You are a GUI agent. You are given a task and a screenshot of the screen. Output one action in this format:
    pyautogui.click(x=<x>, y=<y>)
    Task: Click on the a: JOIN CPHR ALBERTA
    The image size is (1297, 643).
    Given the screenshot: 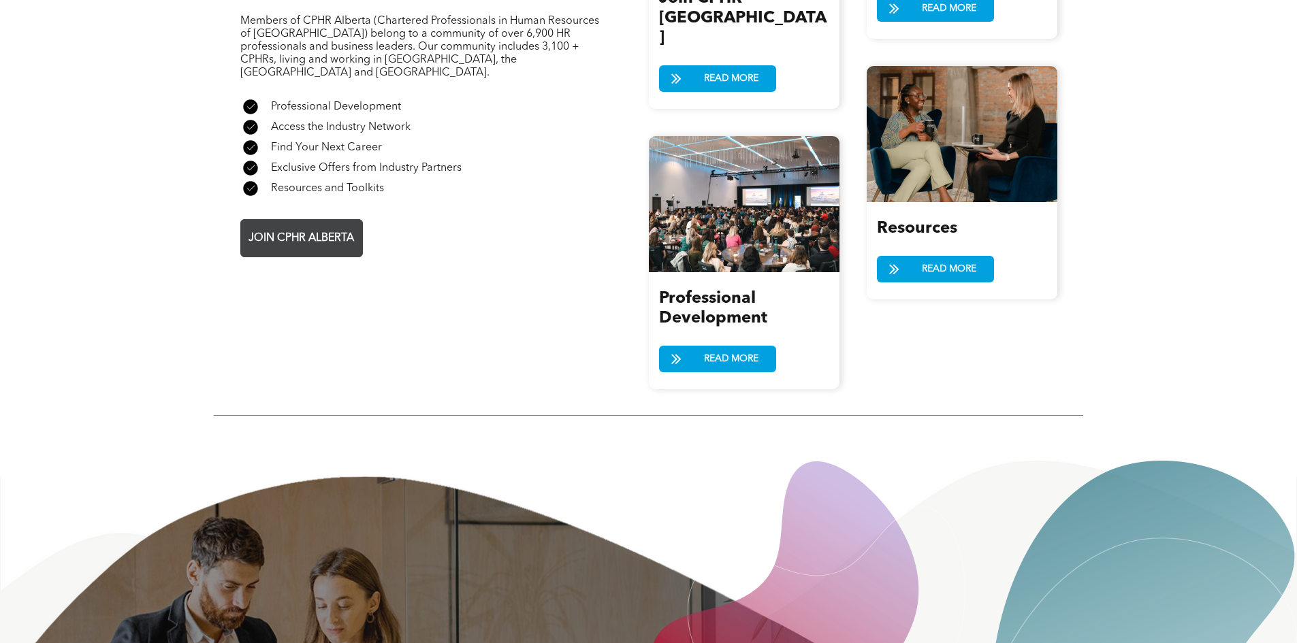 What is the action you would take?
    pyautogui.click(x=302, y=238)
    